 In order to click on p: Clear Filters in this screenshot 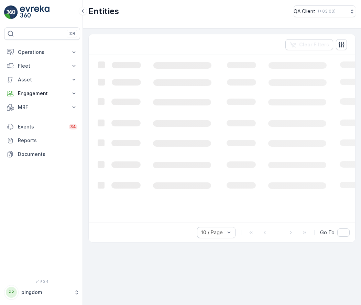, I will do `click(314, 45)`.